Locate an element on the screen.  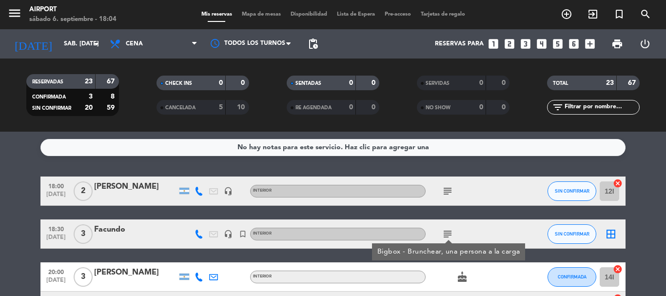
span: SENTADAS is located at coordinates (308, 83).